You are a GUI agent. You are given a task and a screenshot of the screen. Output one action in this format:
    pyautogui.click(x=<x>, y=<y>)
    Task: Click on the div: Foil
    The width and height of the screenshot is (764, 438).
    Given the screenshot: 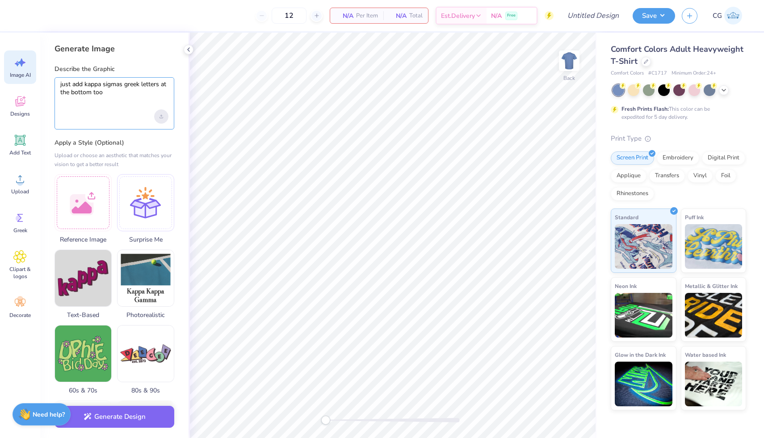 What is the action you would take?
    pyautogui.click(x=725, y=176)
    